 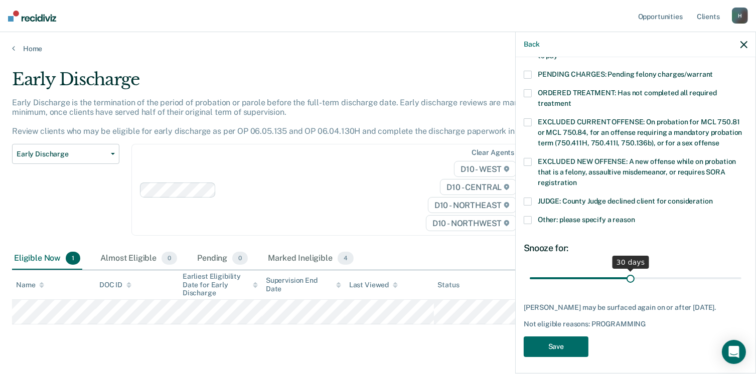 What do you see at coordinates (493, 152) in the screenshot?
I see `div: Clear agents` at bounding box center [493, 152].